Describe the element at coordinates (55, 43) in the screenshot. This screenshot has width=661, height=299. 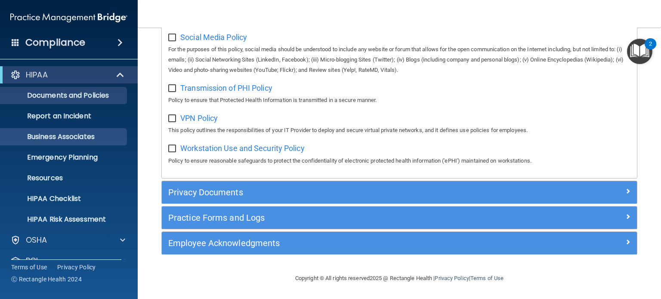
I see `h4: Compliance` at that location.